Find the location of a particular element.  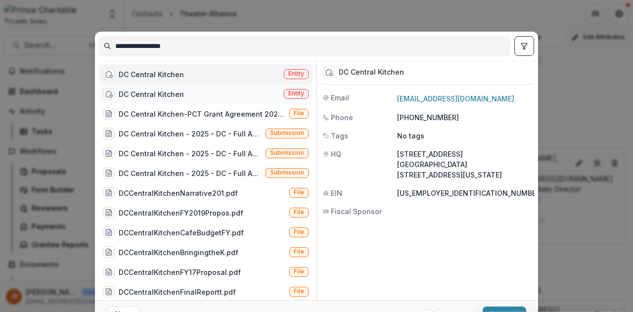

div: DCCentralKitchenBringingtheK.pdf is located at coordinates (178, 252).